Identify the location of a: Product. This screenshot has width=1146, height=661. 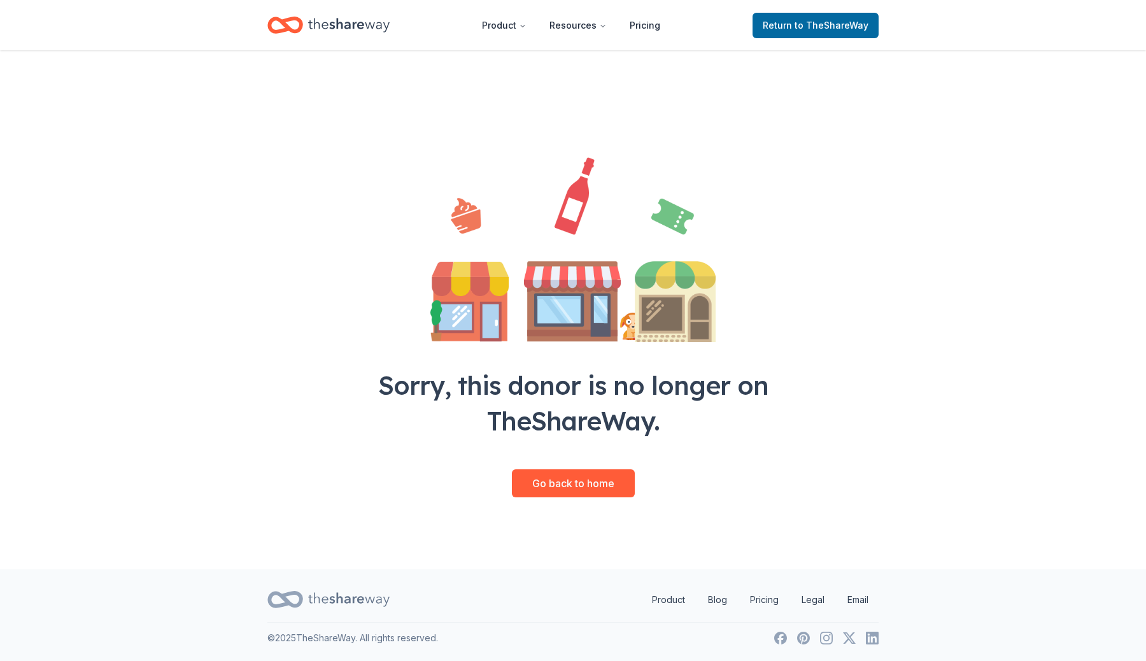
(668, 600).